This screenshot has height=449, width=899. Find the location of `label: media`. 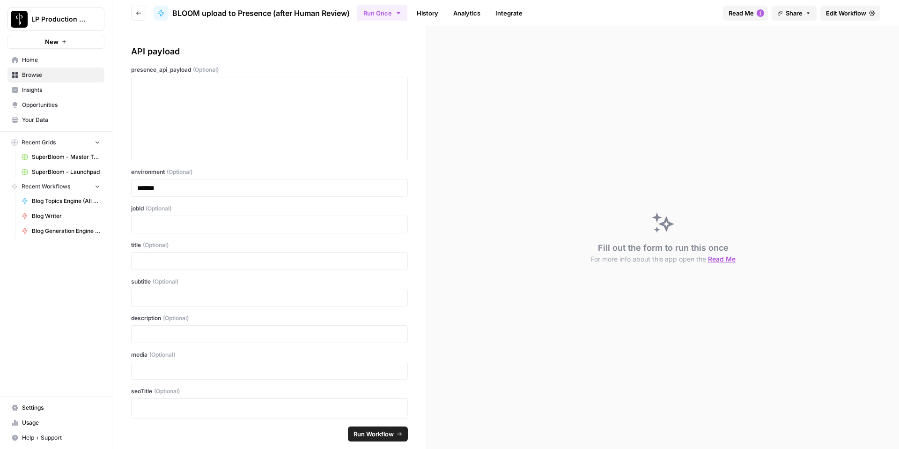

label: media is located at coordinates (269, 355).